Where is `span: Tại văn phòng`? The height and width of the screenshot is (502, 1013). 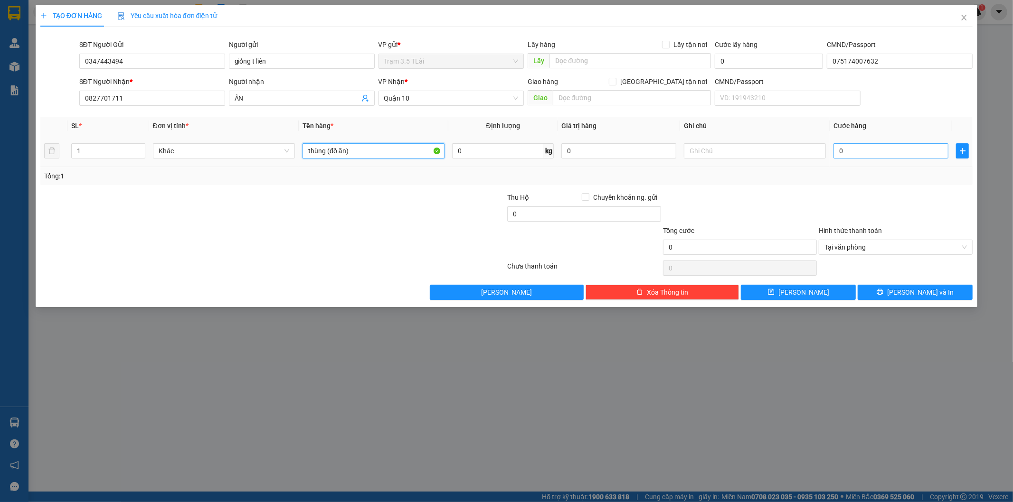
span: Tại văn phòng is located at coordinates (895, 247).